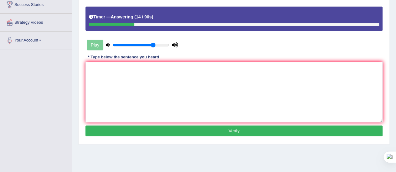 The width and height of the screenshot is (396, 172). What do you see at coordinates (36, 39) in the screenshot?
I see `a: Your Account` at bounding box center [36, 39].